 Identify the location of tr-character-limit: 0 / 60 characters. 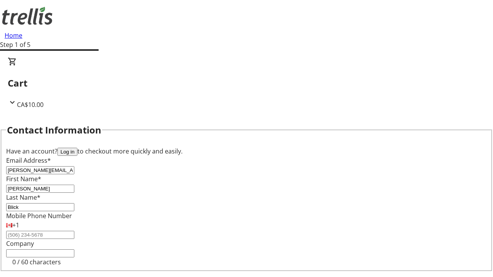
(37, 262).